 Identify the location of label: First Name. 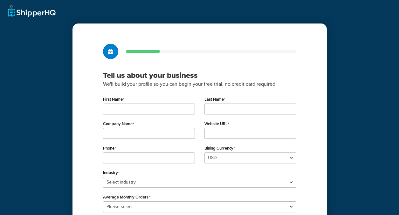
(113, 99).